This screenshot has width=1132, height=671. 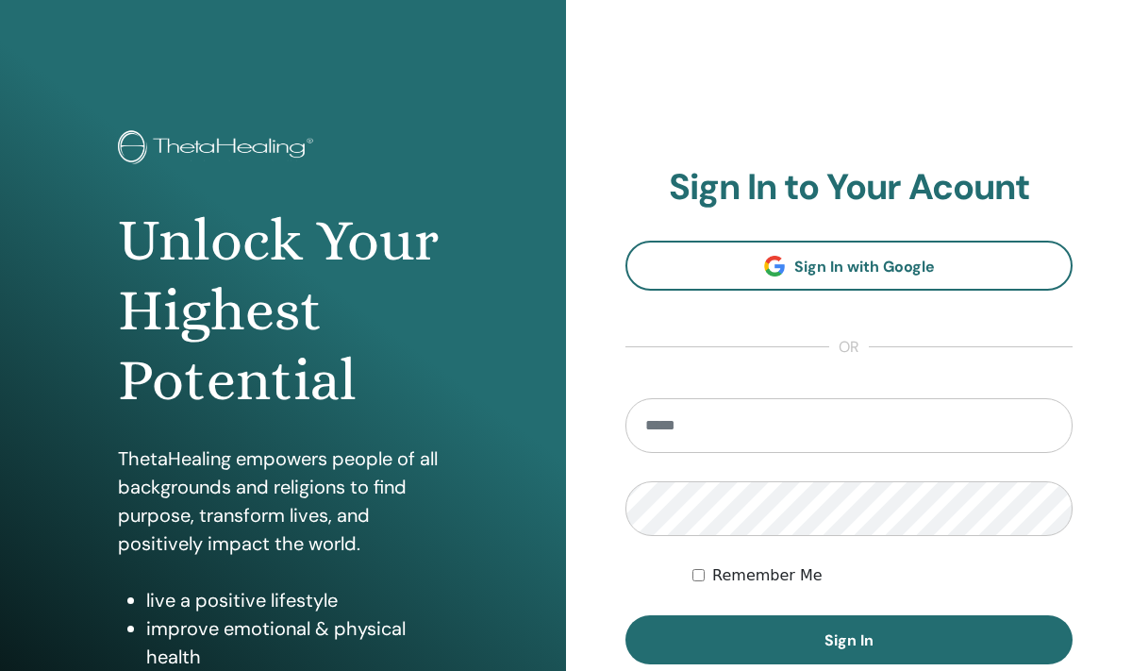 What do you see at coordinates (767, 575) in the screenshot?
I see `label: Remember Me` at bounding box center [767, 575].